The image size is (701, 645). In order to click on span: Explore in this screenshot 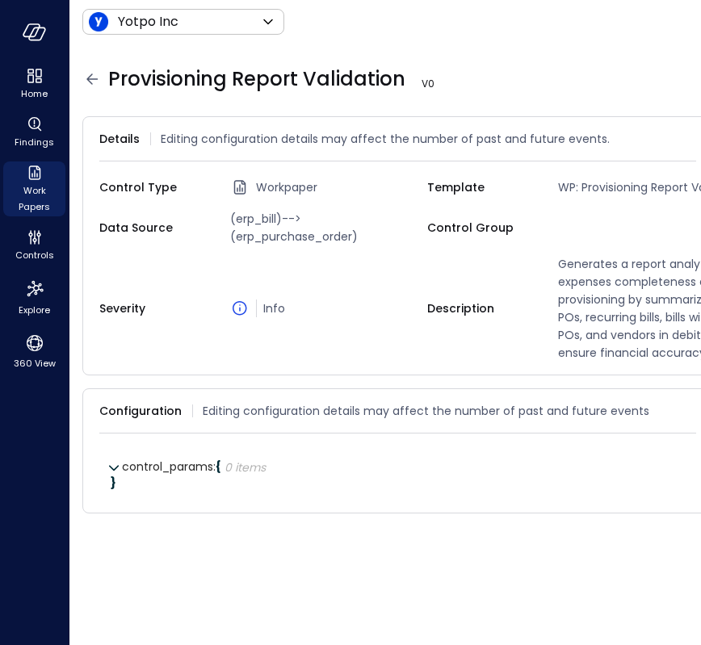, I will do `click(34, 310)`.